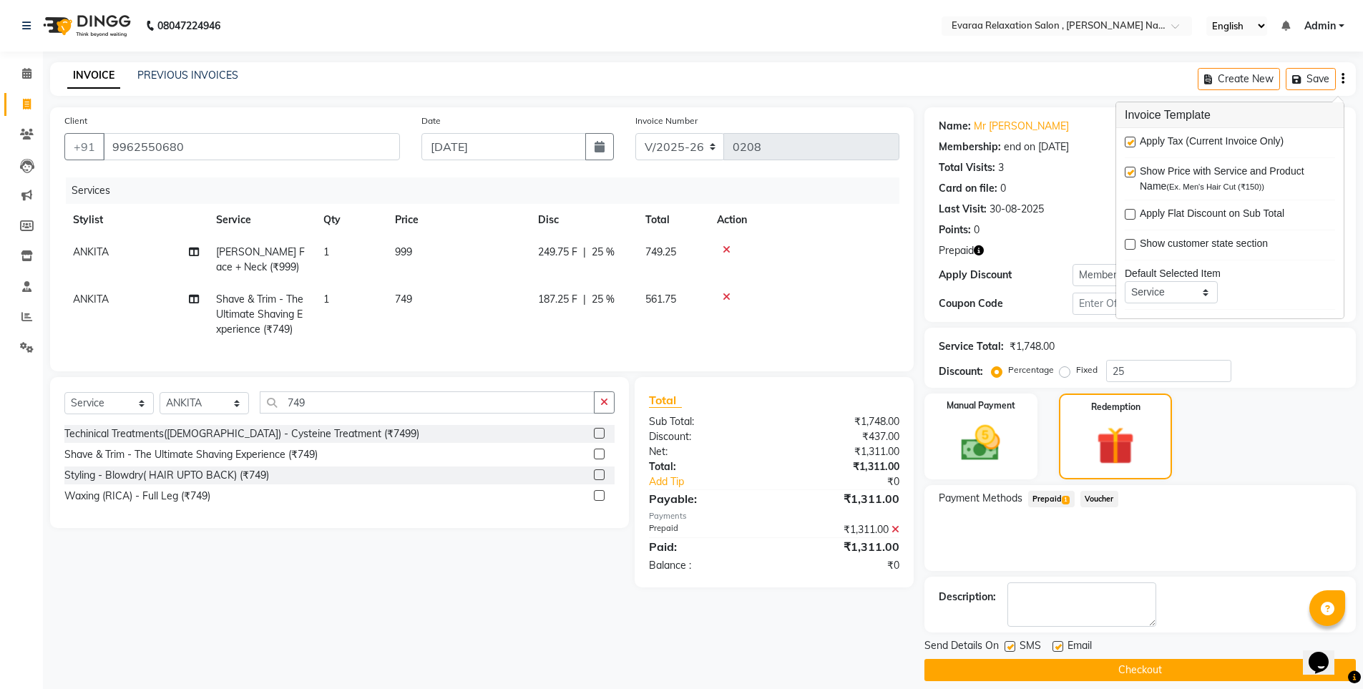 The height and width of the screenshot is (689, 1363). Describe the element at coordinates (665, 400) in the screenshot. I see `span: Total` at that location.